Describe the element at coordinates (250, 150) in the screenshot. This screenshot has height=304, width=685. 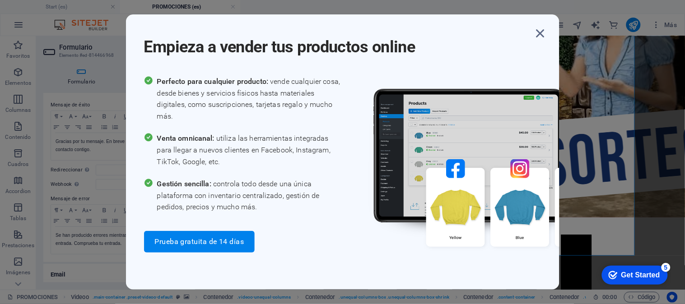
I see `span: utiliza las herramientas integradas para llegar a nuevos clientes en Facebook, Instagram, TikTok,...` at that location.